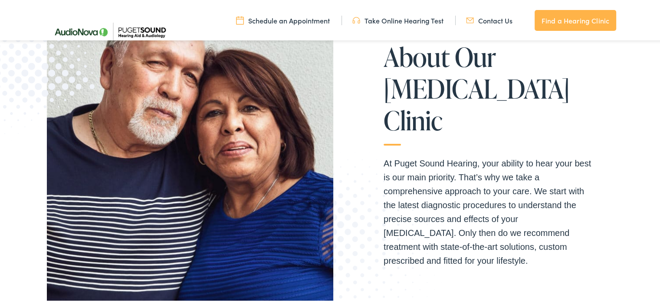 This screenshot has width=660, height=302. I want to click on a: Schedule an Appointment, so click(283, 19).